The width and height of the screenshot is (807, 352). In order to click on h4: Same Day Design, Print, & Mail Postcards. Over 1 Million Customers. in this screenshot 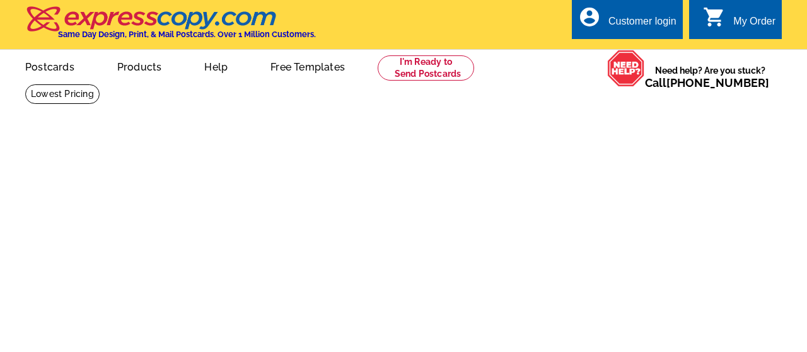, I will do `click(187, 34)`.